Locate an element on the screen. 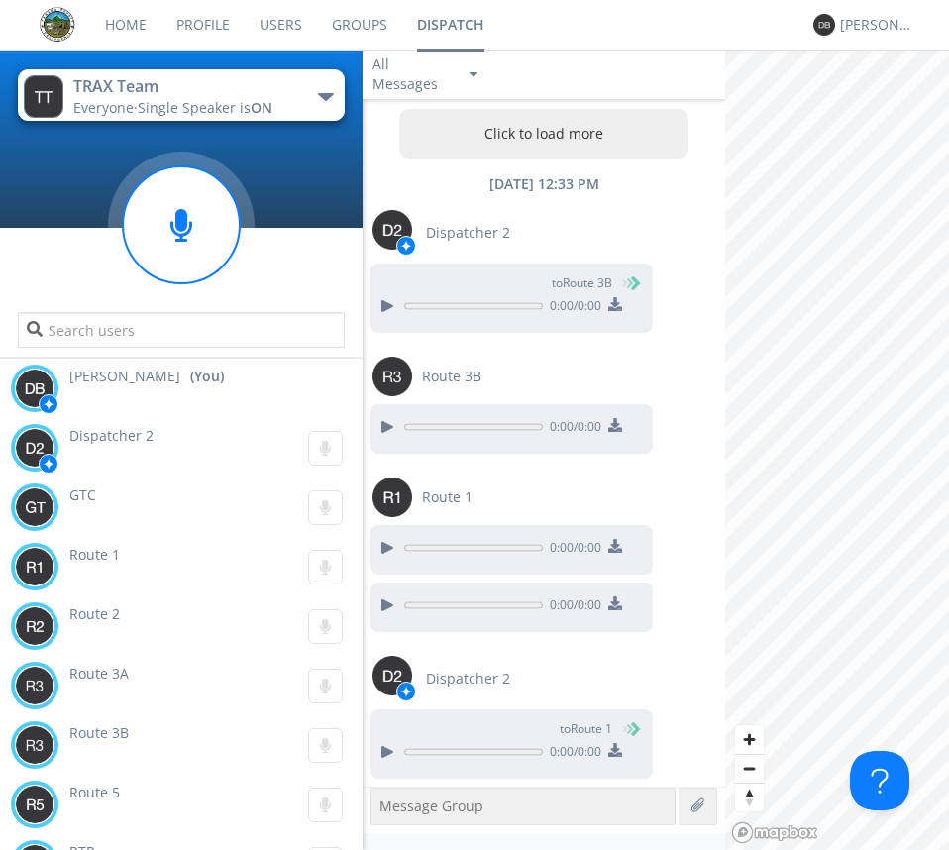  span: Reset bearing to north is located at coordinates (749, 797).